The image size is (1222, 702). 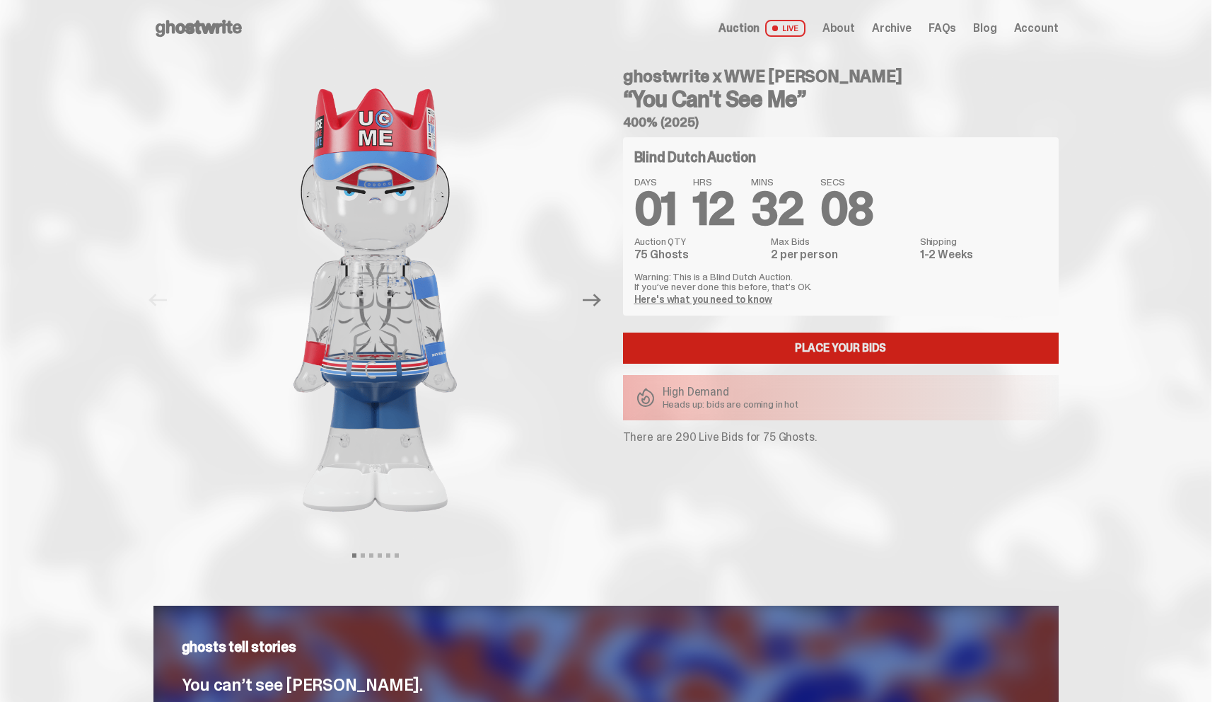 What do you see at coordinates (785, 28) in the screenshot?
I see `span: LIVE` at bounding box center [785, 28].